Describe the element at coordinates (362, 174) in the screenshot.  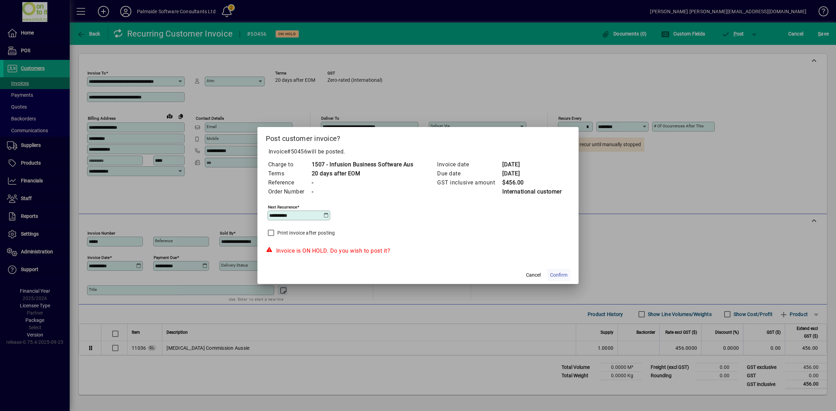
I see `td: 20 days after EOM` at that location.